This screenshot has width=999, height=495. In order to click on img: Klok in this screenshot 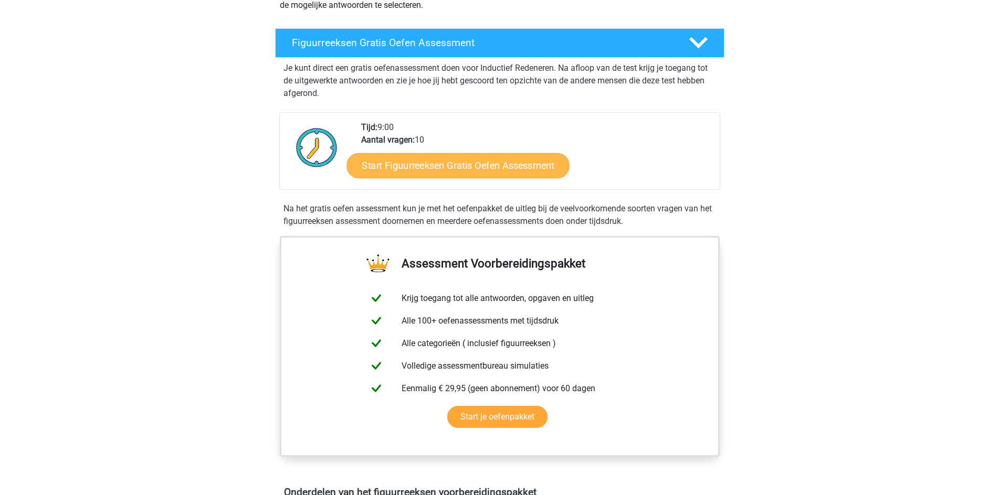, I will do `click(316, 147)`.